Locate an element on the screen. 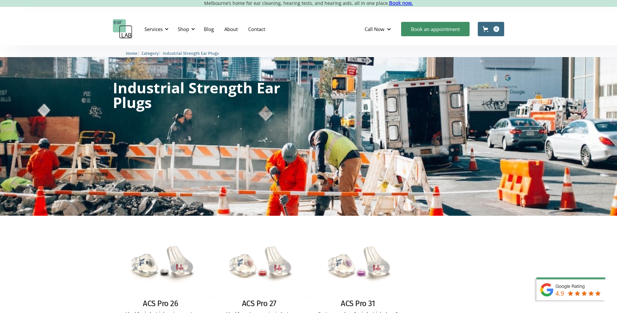  a: Contact is located at coordinates (257, 29).